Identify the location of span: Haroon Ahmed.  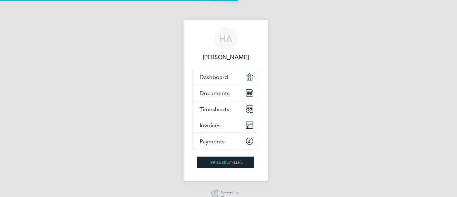
(225, 57).